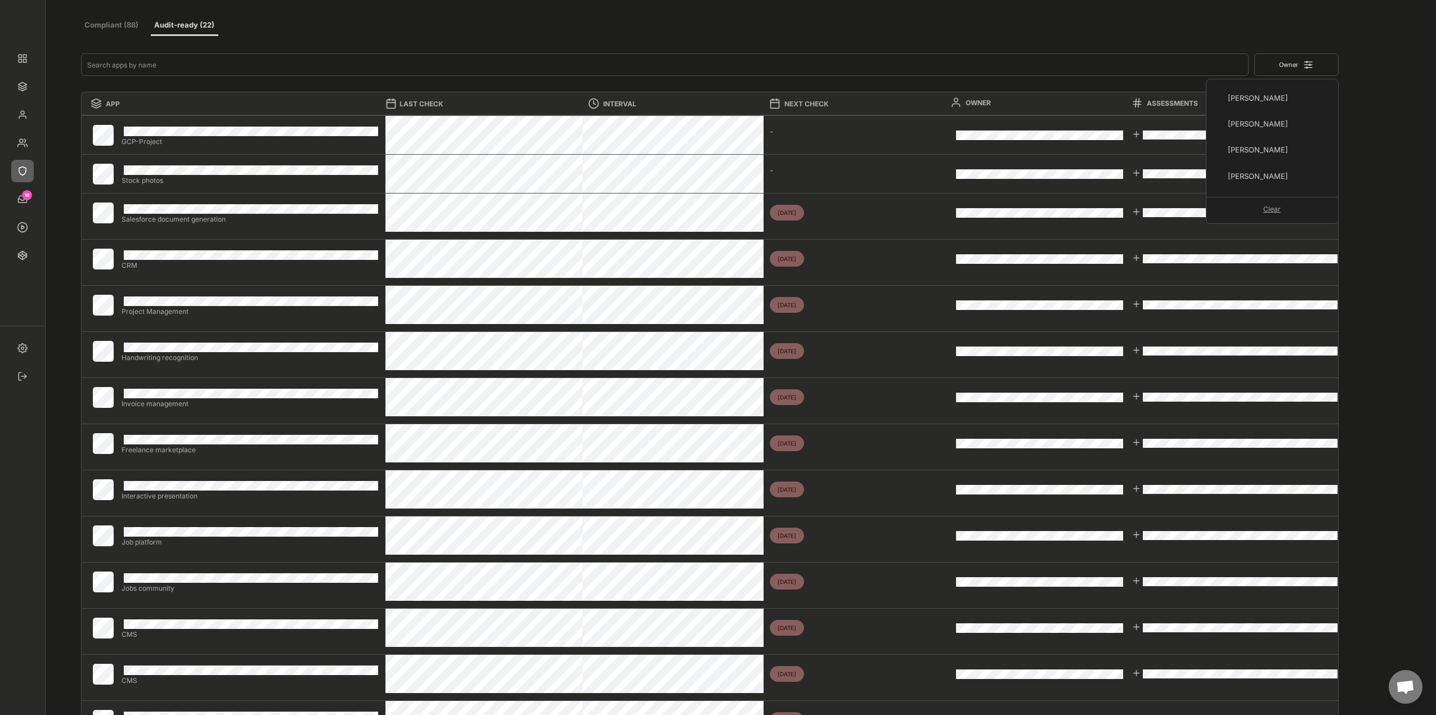 The width and height of the screenshot is (1436, 715). Describe the element at coordinates (1272, 209) in the screenshot. I see `div: Clear` at that location.